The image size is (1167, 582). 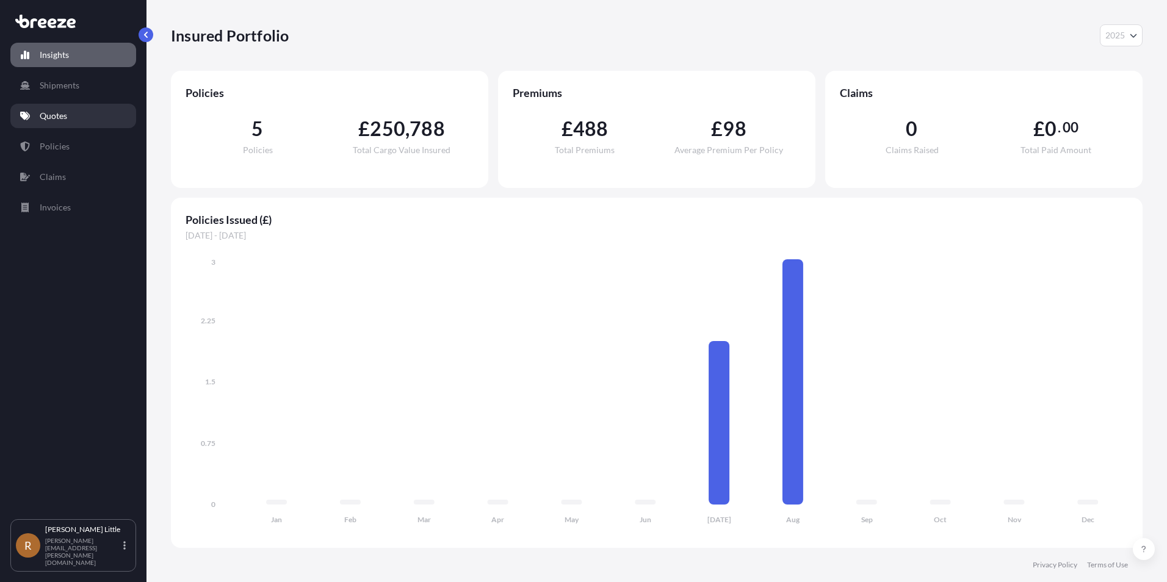 I want to click on p: Insights, so click(x=54, y=55).